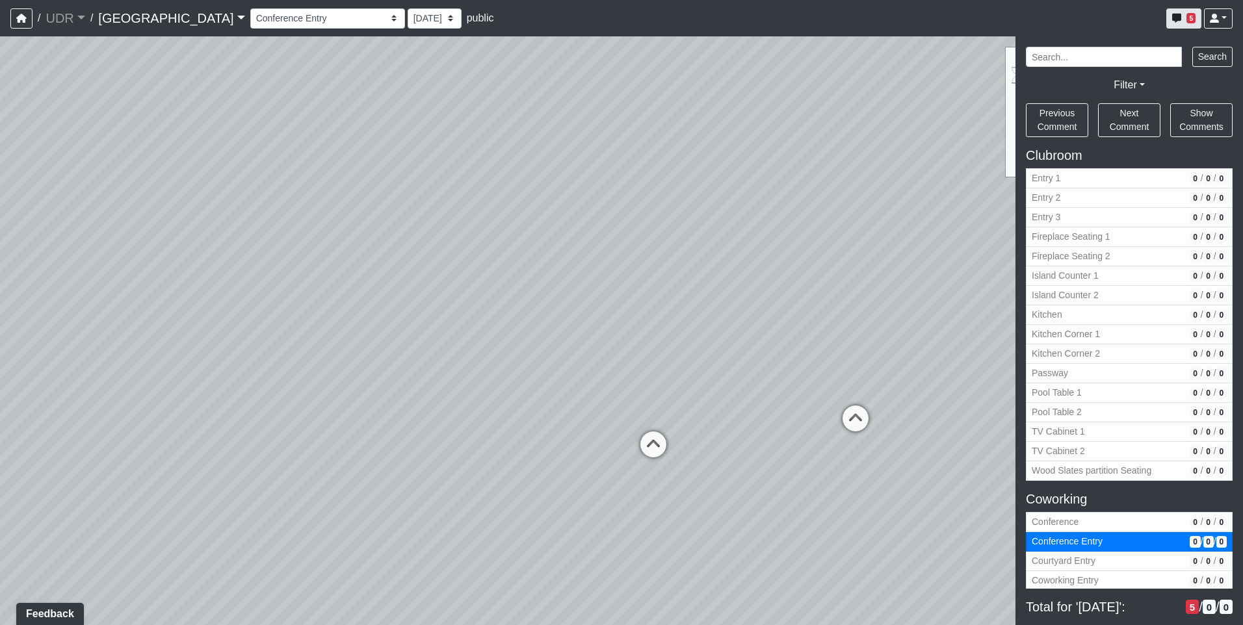  I want to click on span: Entry 2, so click(1108, 198).